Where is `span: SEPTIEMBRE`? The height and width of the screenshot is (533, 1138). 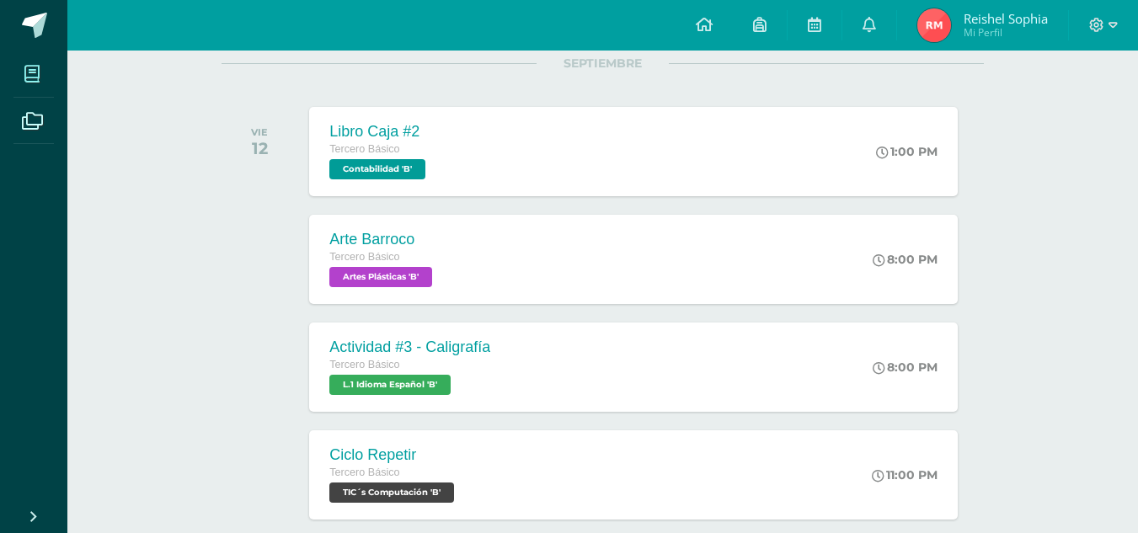 span: SEPTIEMBRE is located at coordinates (602, 63).